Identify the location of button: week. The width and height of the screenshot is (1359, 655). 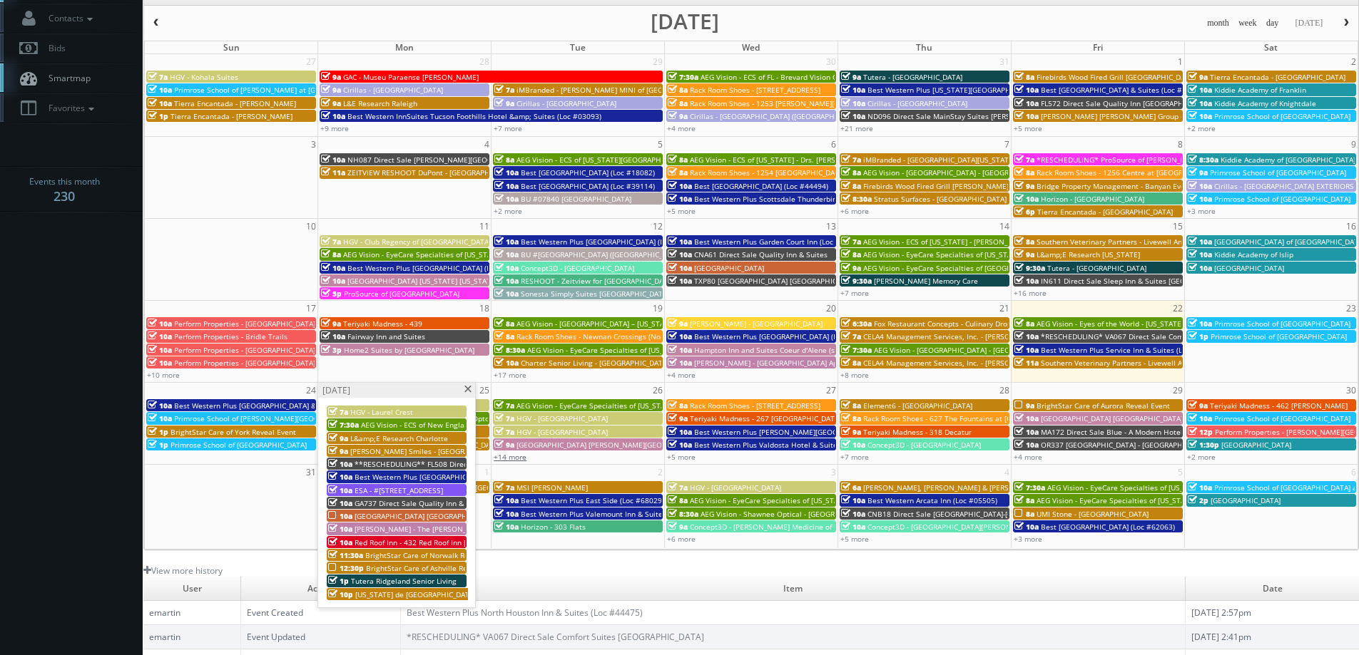
(1247, 23).